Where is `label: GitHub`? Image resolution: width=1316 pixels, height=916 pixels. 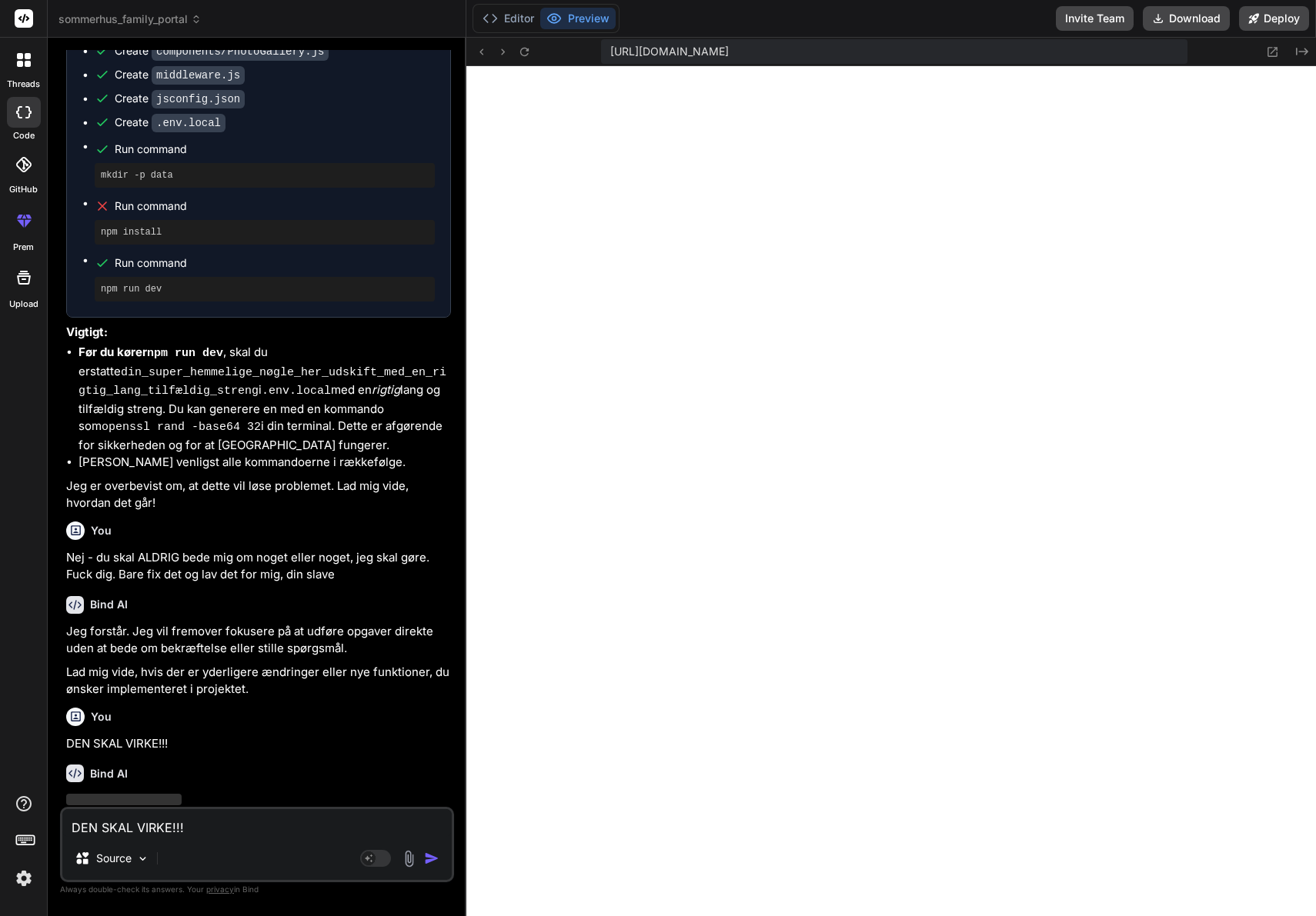
label: GitHub is located at coordinates (23, 189).